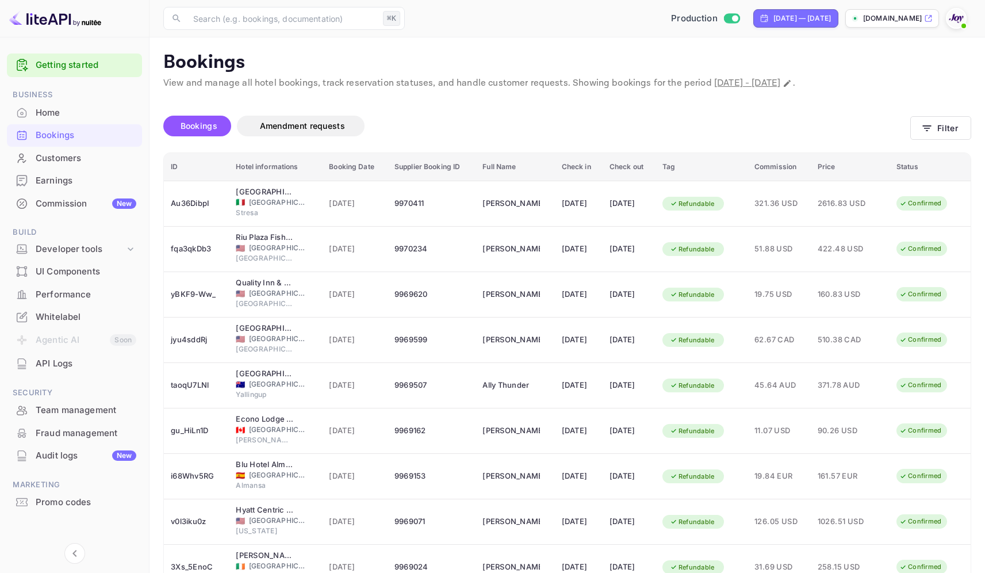 This screenshot has height=573, width=985. I want to click on div: Audit logs, so click(86, 455).